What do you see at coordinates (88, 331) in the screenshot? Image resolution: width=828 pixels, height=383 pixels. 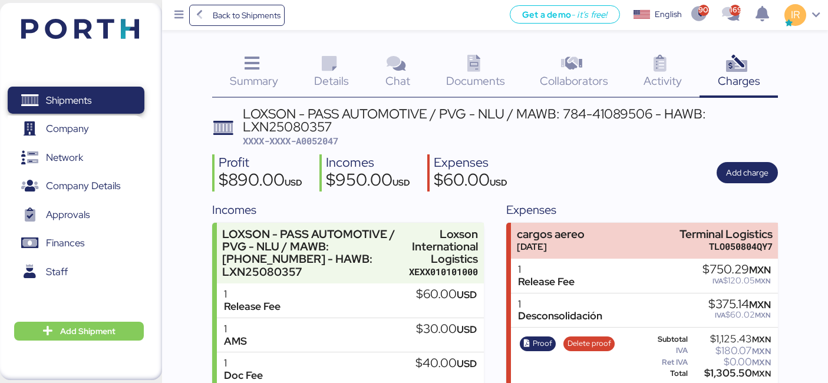 I see `span: Add Shipment` at bounding box center [88, 331].